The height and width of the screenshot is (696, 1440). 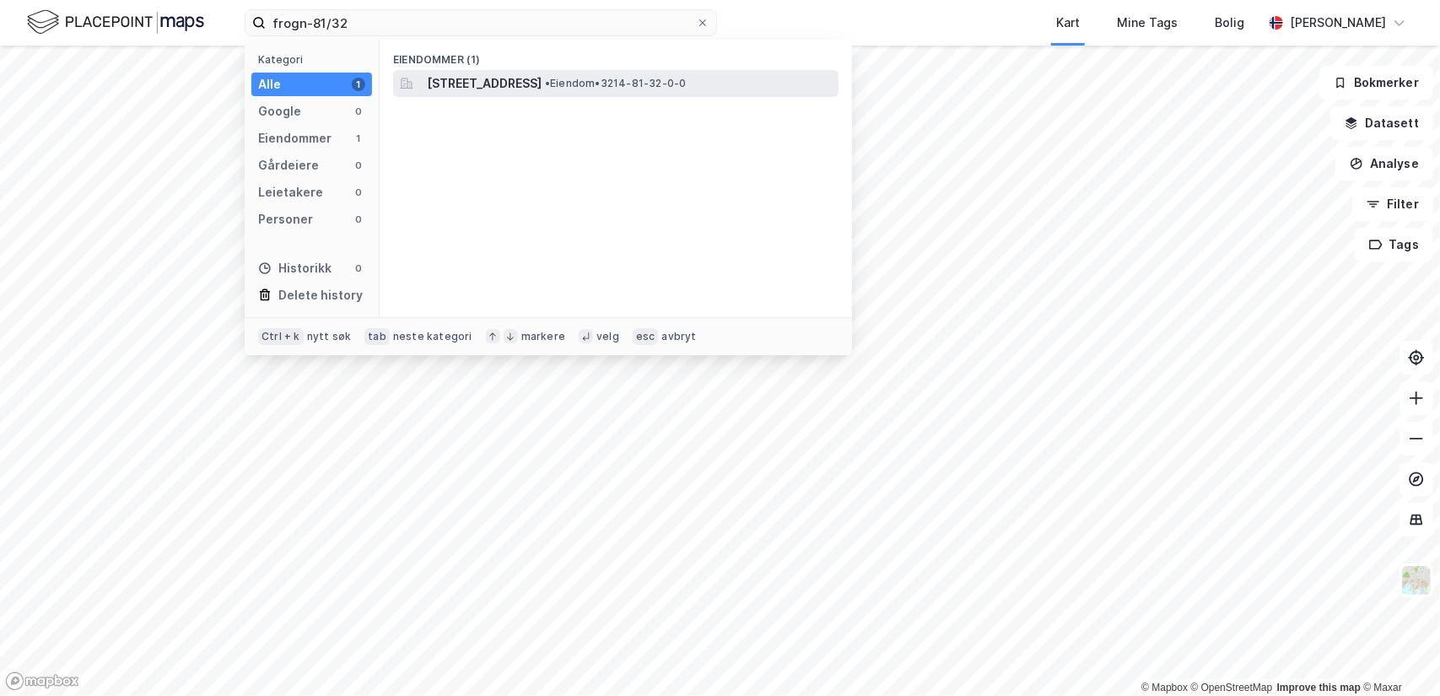 What do you see at coordinates (1376, 83) in the screenshot?
I see `button: Bokmerker` at bounding box center [1376, 83].